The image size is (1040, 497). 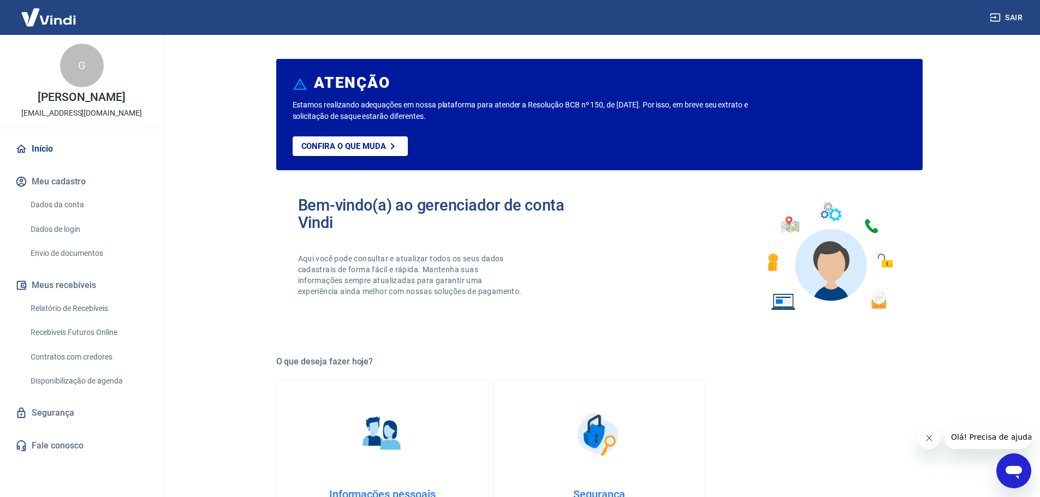 I want to click on a: Contratos com credores, so click(x=88, y=357).